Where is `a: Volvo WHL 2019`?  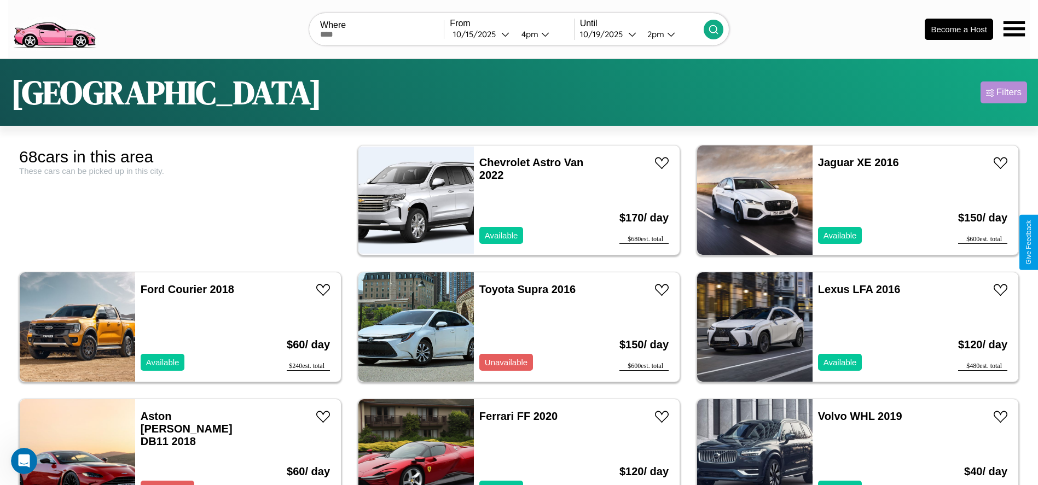
a: Volvo WHL 2019 is located at coordinates (860, 416).